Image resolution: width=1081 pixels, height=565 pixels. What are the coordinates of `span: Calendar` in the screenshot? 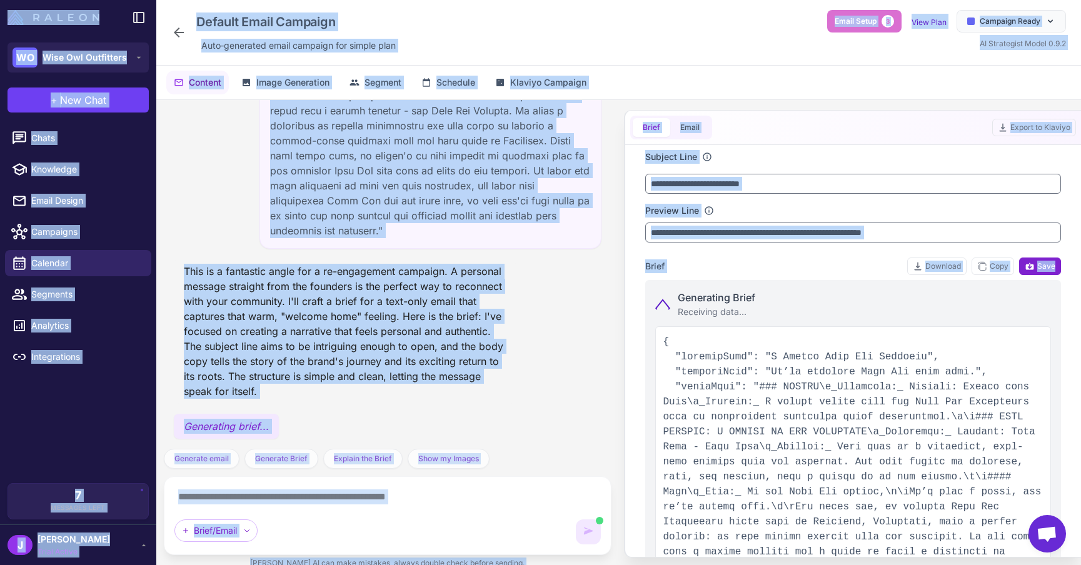 It's located at (86, 263).